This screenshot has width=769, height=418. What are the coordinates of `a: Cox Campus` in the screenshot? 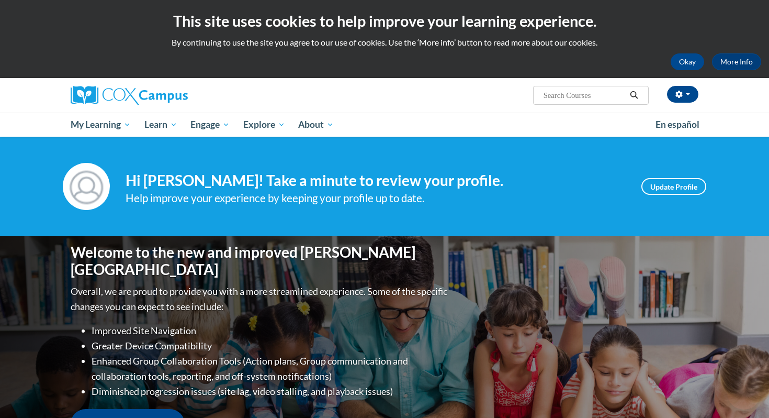 It's located at (170, 95).